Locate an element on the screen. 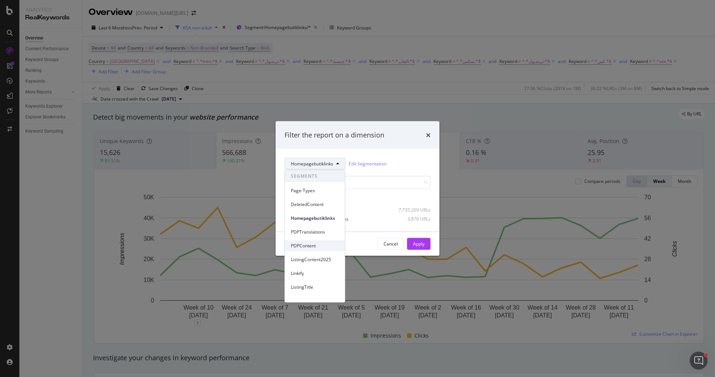 The height and width of the screenshot is (377, 715). span: SEGMENTS is located at coordinates (315, 176).